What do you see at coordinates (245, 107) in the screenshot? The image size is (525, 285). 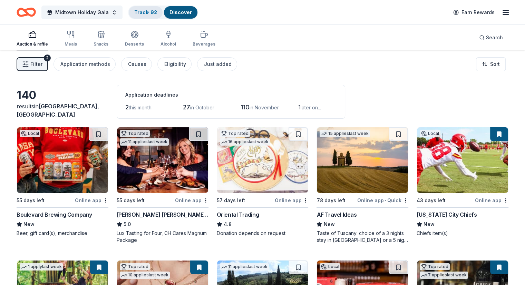 I see `span: 110` at bounding box center [245, 107].